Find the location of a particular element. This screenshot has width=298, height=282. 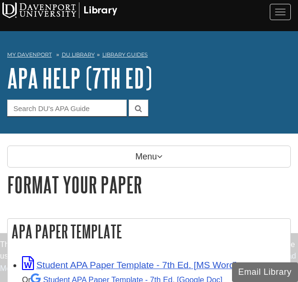

img: Davenport University Logo is located at coordinates (60, 10).